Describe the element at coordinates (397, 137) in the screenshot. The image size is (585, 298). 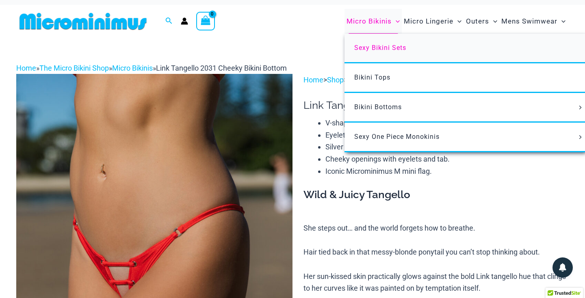
I see `span: Sexy One Piece Monokinis` at that location.